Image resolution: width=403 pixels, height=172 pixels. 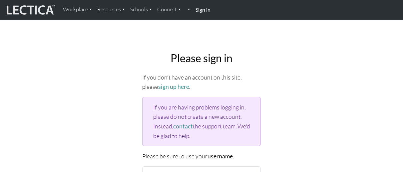 I want to click on strong: Sign in, so click(x=203, y=9).